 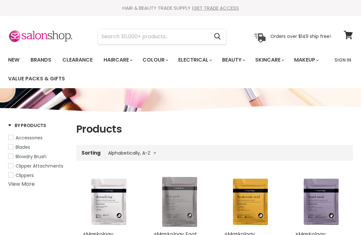 I want to click on button: Search, so click(x=217, y=37).